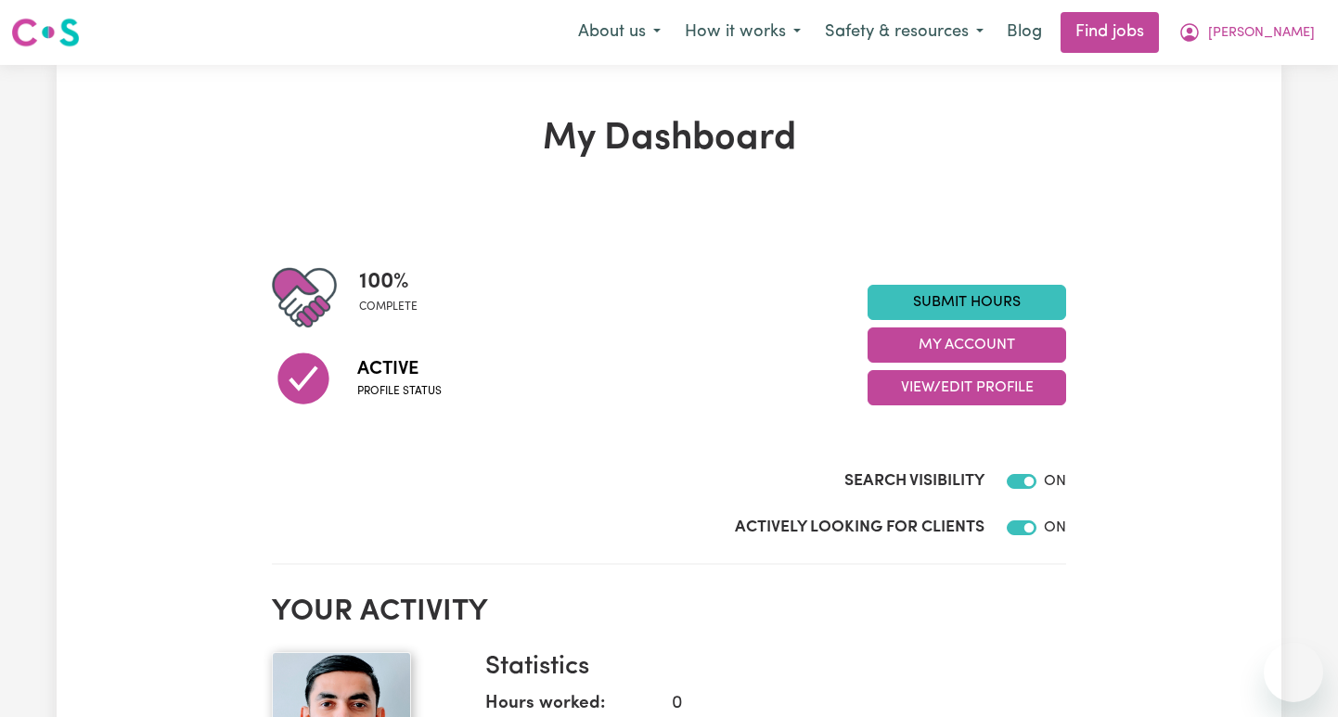 This screenshot has width=1338, height=717. Describe the element at coordinates (388, 282) in the screenshot. I see `span: 100 %` at that location.